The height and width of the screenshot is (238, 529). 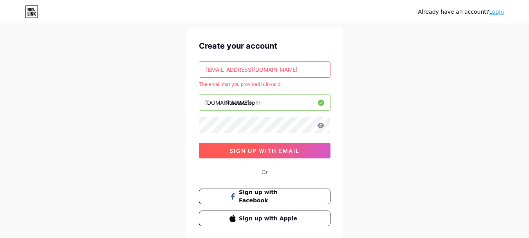 I want to click on div: Create your account, so click(x=265, y=46).